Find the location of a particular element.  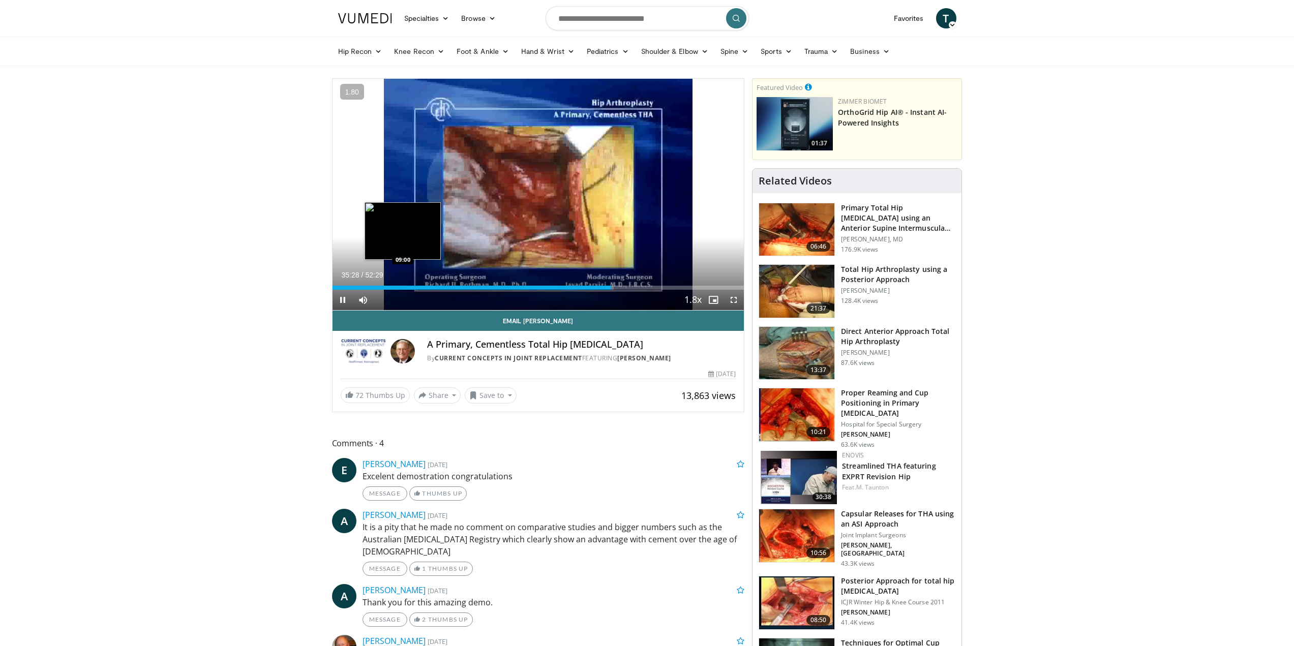

a: Hip Recon is located at coordinates (360, 51).